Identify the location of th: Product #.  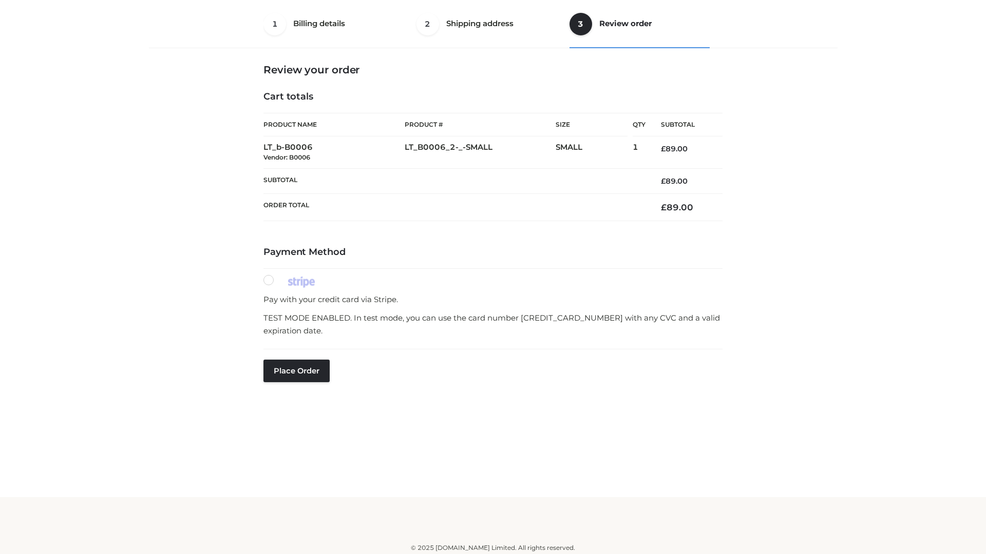
(480, 125).